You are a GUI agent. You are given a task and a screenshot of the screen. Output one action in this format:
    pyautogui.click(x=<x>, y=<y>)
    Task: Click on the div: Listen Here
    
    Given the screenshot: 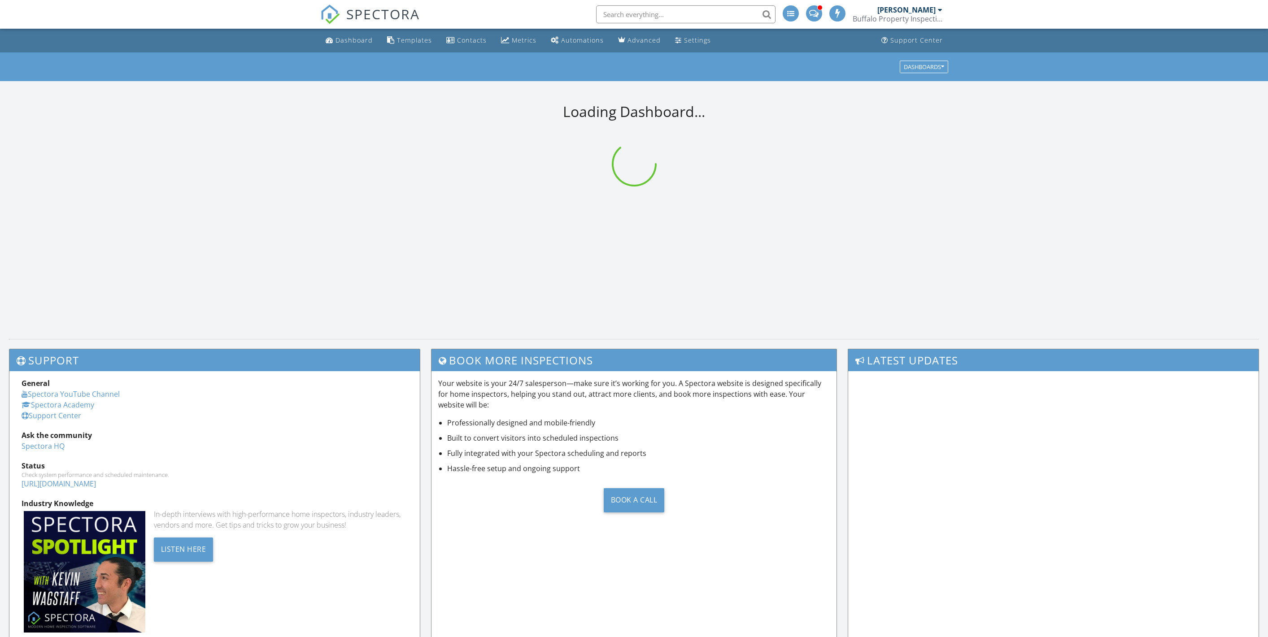 What is the action you would take?
    pyautogui.click(x=183, y=550)
    